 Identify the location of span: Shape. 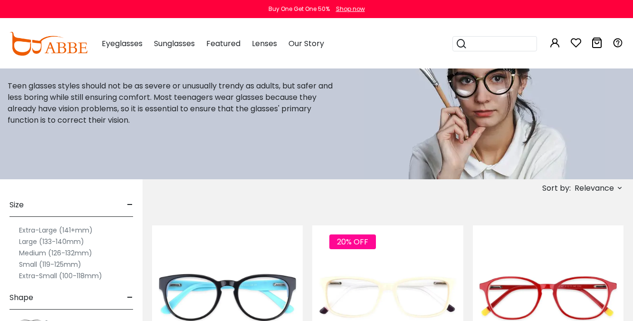
(21, 298).